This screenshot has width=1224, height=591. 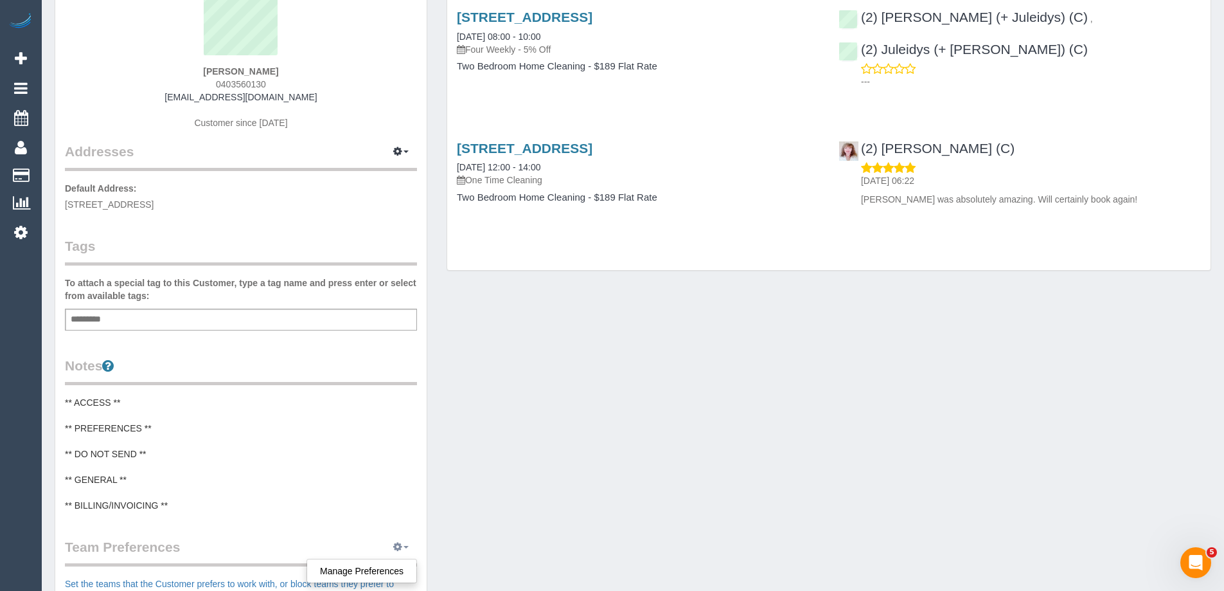 I want to click on legend: Tags, so click(x=241, y=251).